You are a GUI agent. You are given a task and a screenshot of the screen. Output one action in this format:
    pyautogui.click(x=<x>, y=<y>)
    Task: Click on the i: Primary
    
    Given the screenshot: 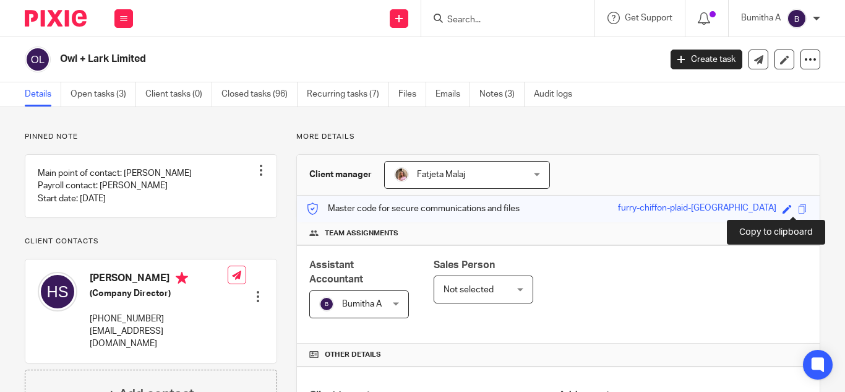 What is the action you would take?
    pyautogui.click(x=182, y=278)
    